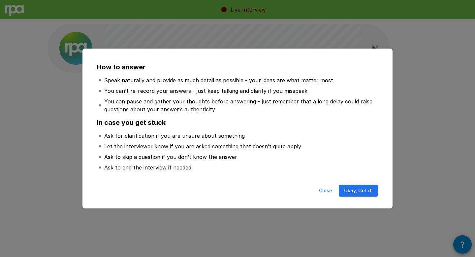  I want to click on p: Speak naturally and provide as much detail as possible - your ideas are what matter most, so click(219, 80).